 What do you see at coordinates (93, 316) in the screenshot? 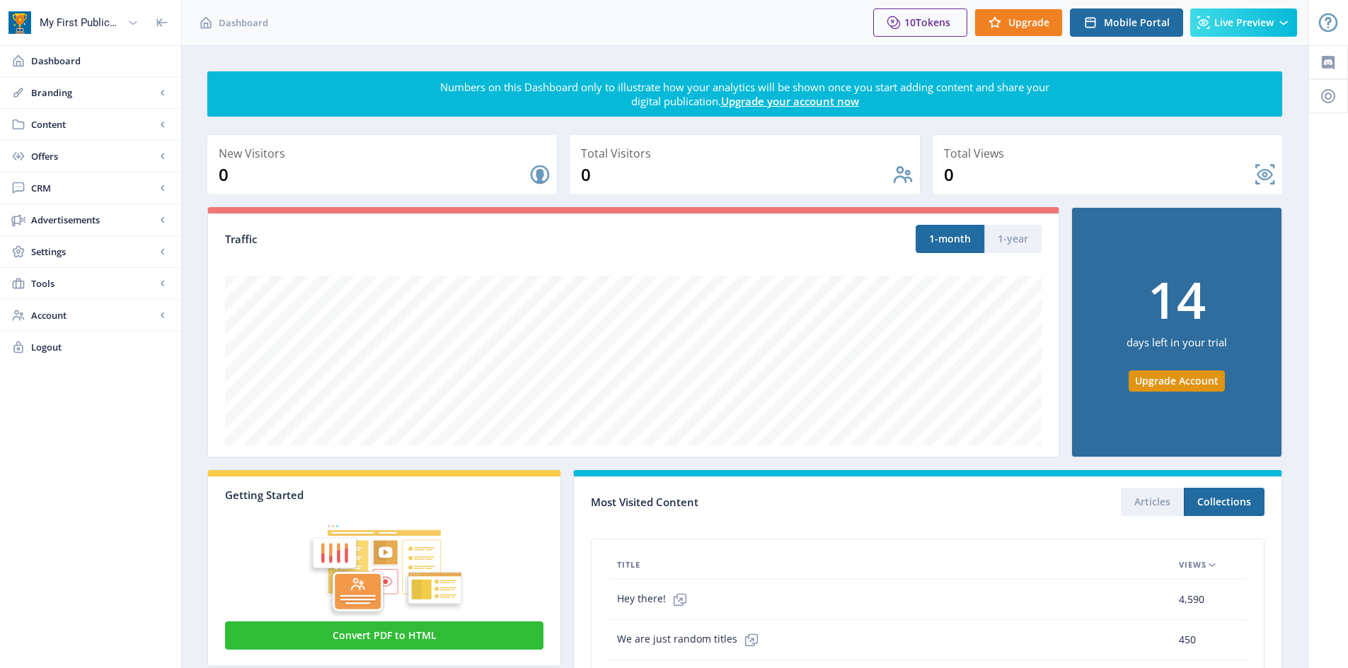
I see `span: Account` at bounding box center [93, 316].